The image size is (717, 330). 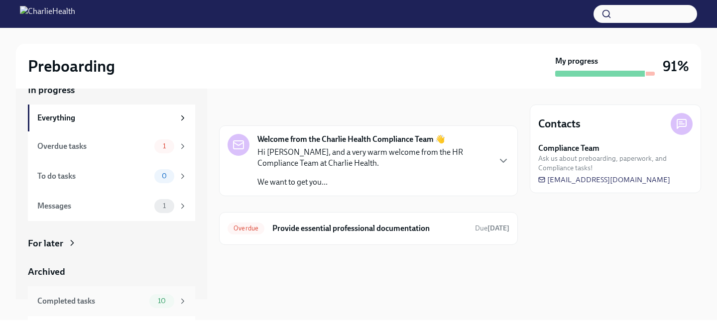 What do you see at coordinates (71, 66) in the screenshot?
I see `h2: Preboarding` at bounding box center [71, 66].